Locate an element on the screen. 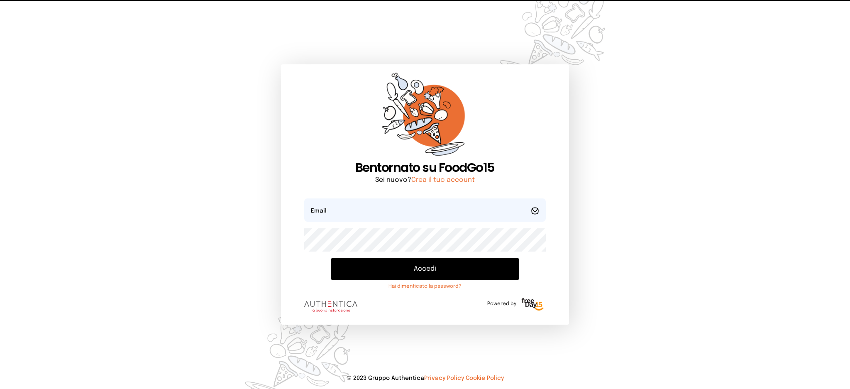 This screenshot has height=389, width=850. a: Hai dimenticato la password? is located at coordinates (425, 286).